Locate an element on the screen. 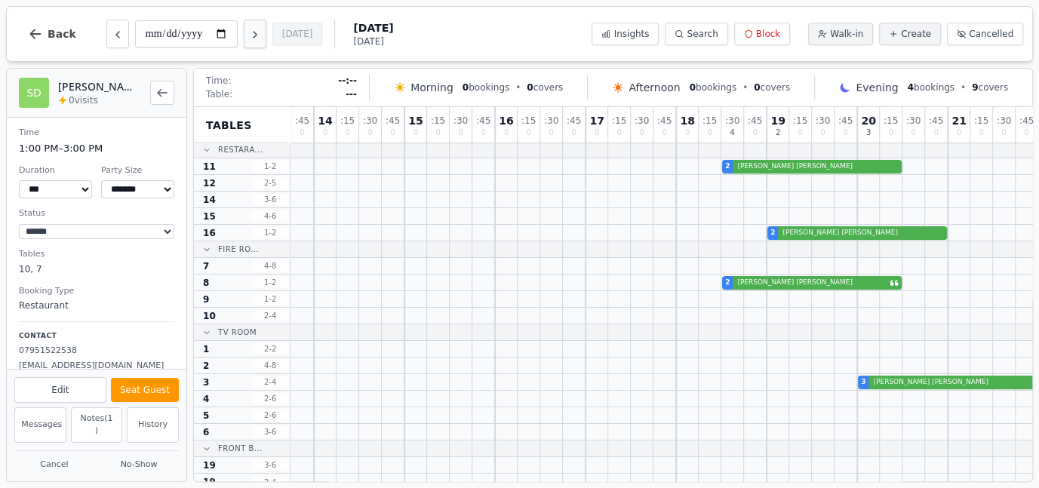 This screenshot has height=488, width=1039. span: 4 - 6 is located at coordinates (270, 216).